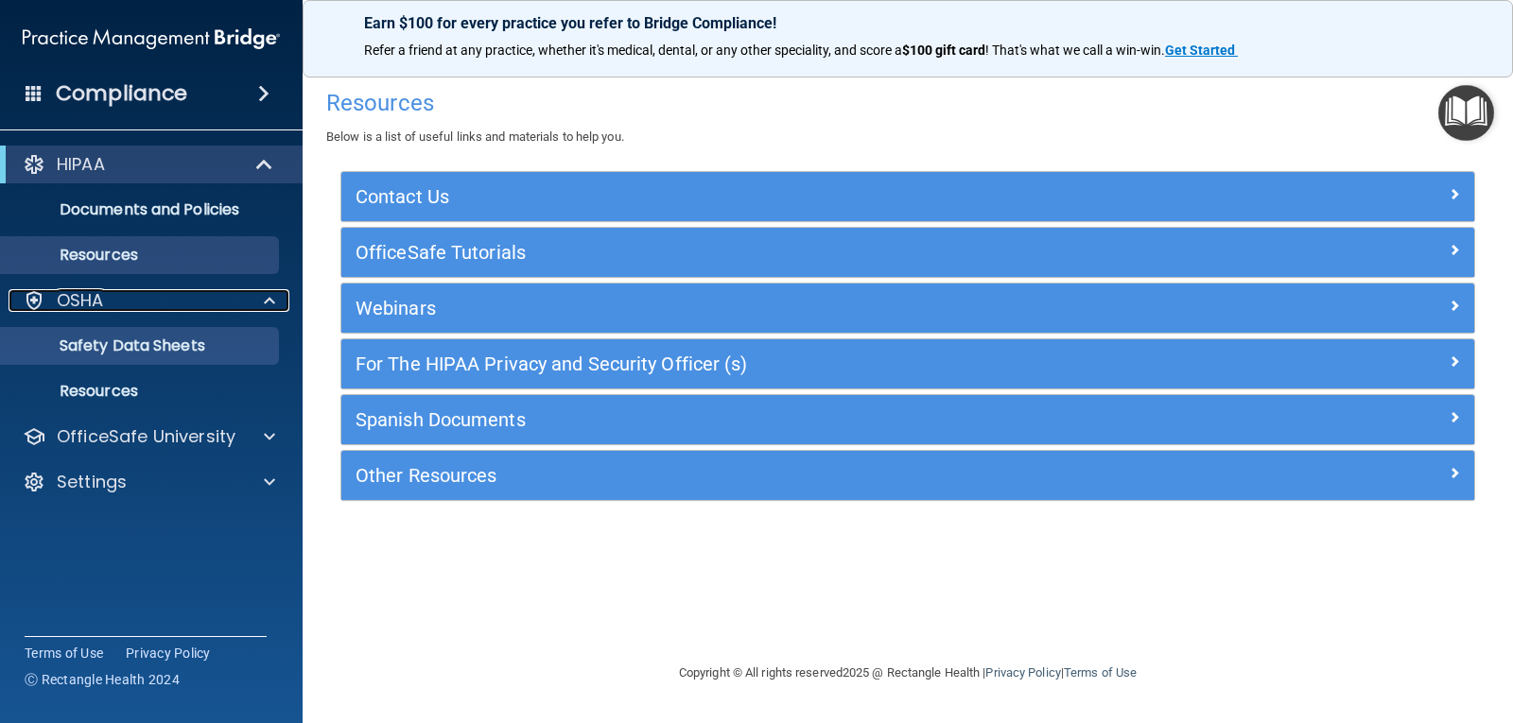  What do you see at coordinates (80, 164) in the screenshot?
I see `p: HIPAA` at bounding box center [80, 164].